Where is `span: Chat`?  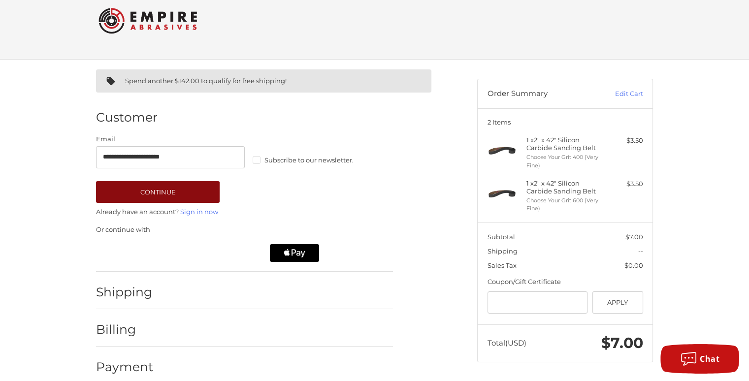 span: Chat is located at coordinates (710, 359).